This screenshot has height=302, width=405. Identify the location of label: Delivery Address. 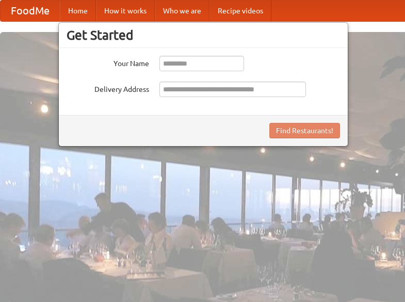
(108, 88).